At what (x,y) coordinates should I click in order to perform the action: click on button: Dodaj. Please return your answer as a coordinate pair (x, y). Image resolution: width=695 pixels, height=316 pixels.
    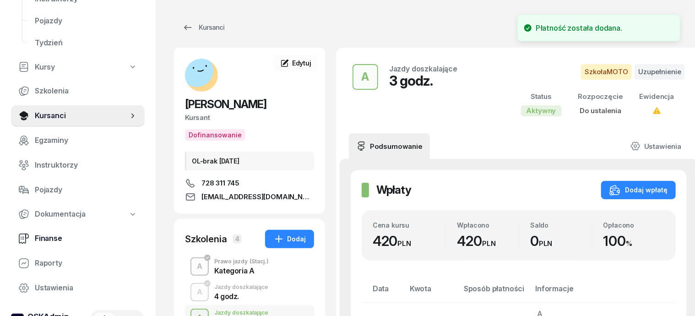
    Looking at the image, I should click on (290, 239).